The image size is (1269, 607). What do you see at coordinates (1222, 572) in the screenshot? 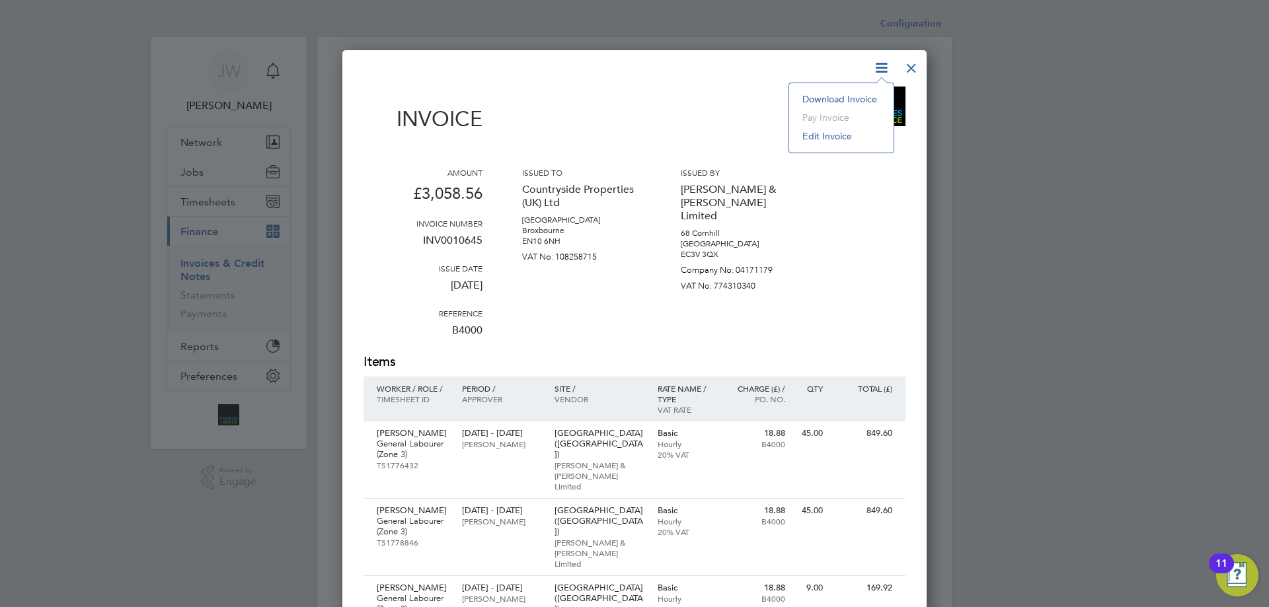
I see `div: 11` at bounding box center [1222, 572].